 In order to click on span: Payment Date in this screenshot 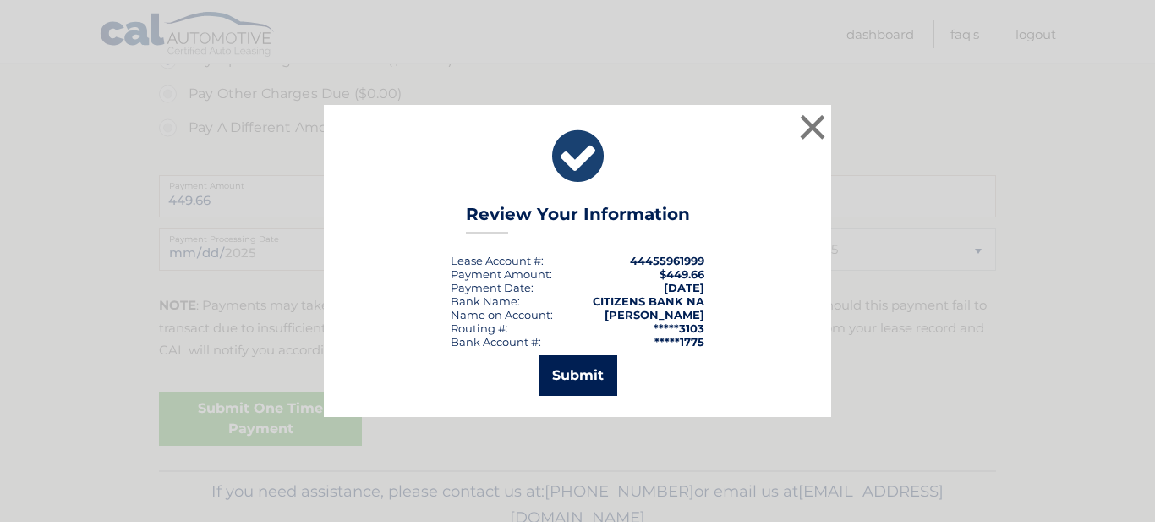, I will do `click(491, 288)`.